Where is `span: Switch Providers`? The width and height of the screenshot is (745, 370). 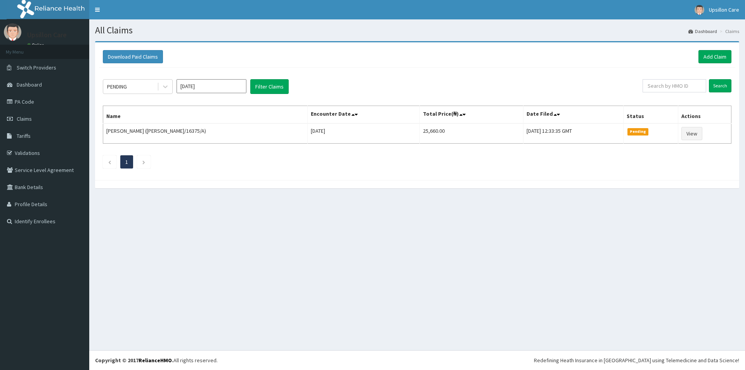
span: Switch Providers is located at coordinates (36, 68).